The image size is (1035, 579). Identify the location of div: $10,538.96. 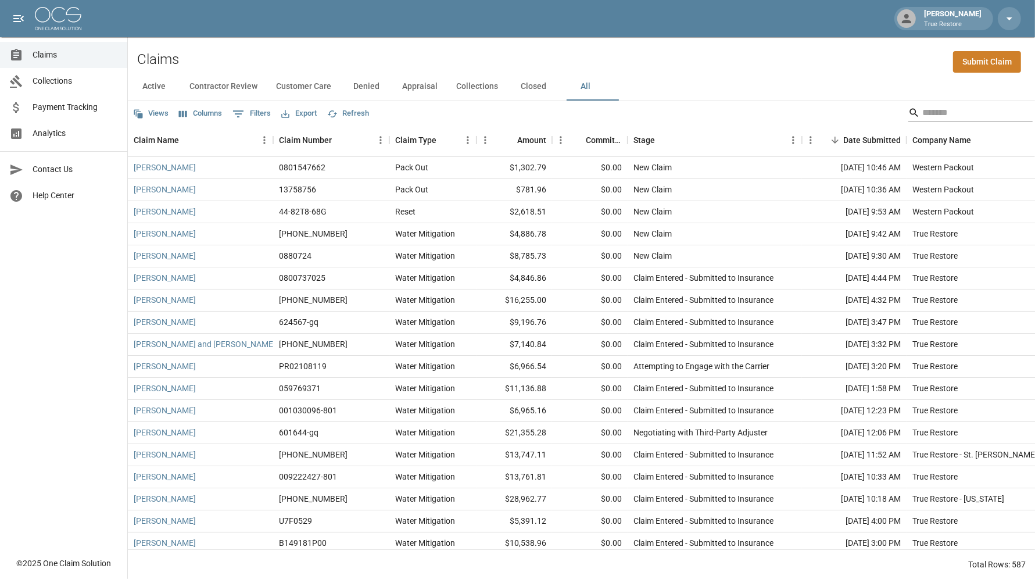
(514, 543).